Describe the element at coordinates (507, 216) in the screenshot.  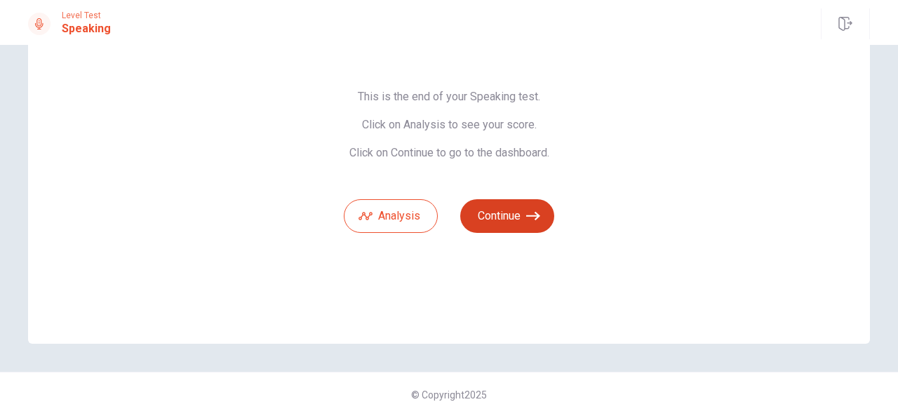
I see `button: Continue` at that location.